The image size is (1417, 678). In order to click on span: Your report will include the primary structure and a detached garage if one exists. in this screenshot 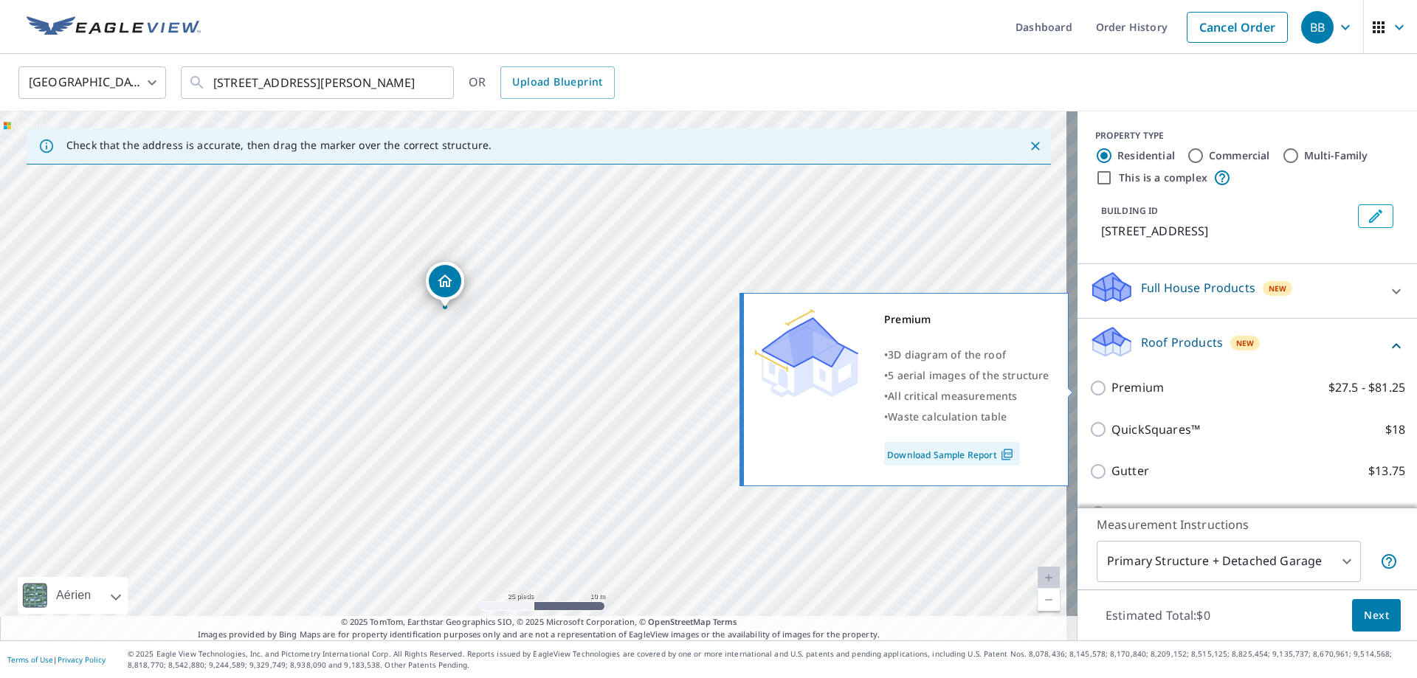, I will do `click(1389, 562)`.